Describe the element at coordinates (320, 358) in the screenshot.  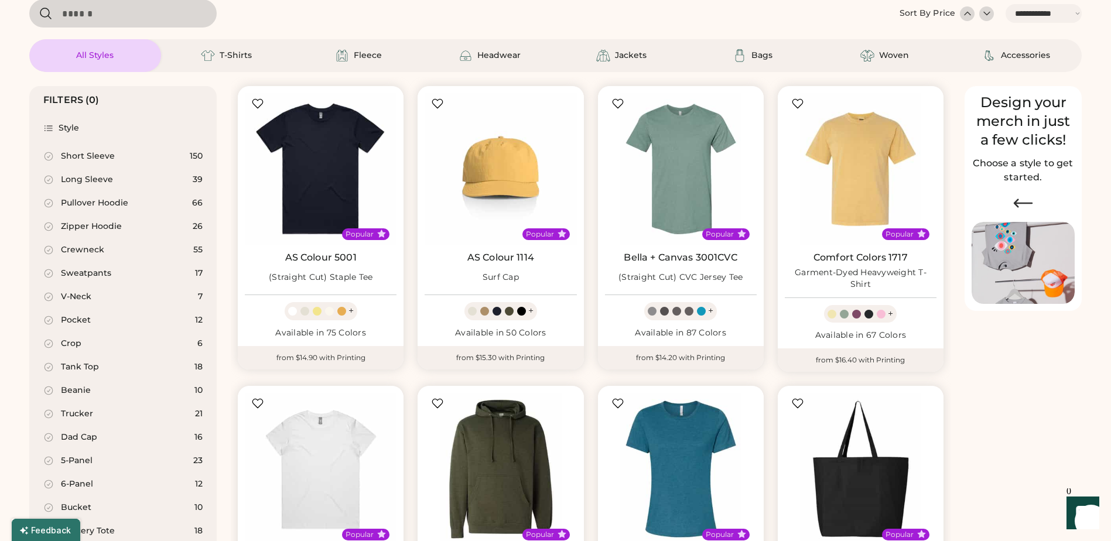
I see `div: from $14.90 with Printing` at that location.